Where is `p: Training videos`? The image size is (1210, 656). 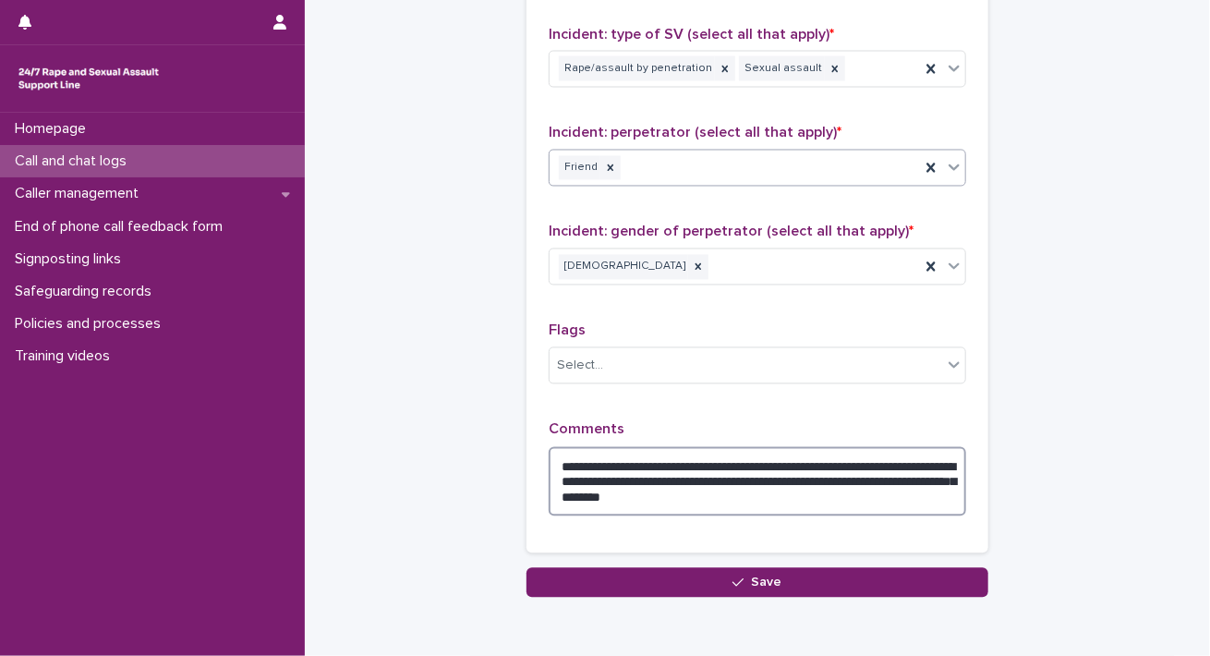 p: Training videos is located at coordinates (66, 356).